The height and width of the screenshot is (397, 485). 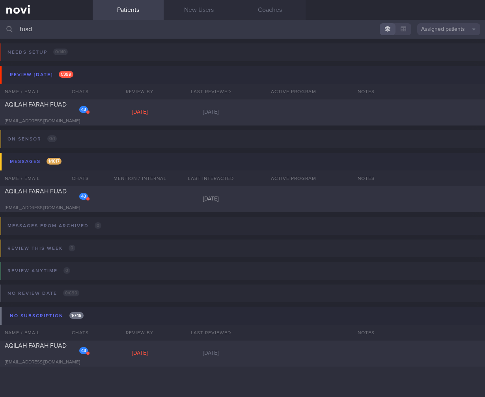 I want to click on div: Review anytime, so click(x=39, y=271).